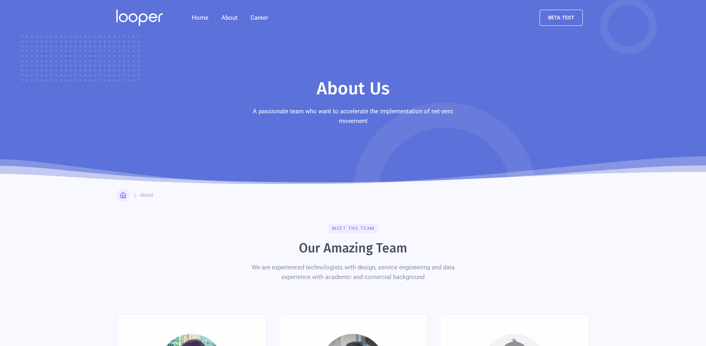 This screenshot has width=706, height=346. Describe the element at coordinates (353, 89) in the screenshot. I see `h1: About Us` at that location.